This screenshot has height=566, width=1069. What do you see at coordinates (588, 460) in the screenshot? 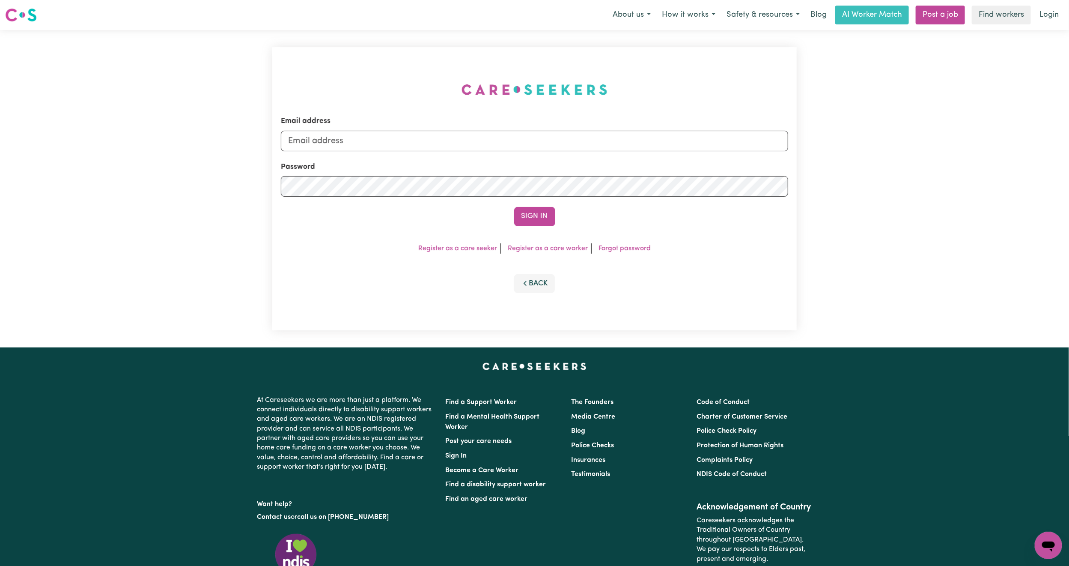
I see `a: Insurances` at bounding box center [588, 460].